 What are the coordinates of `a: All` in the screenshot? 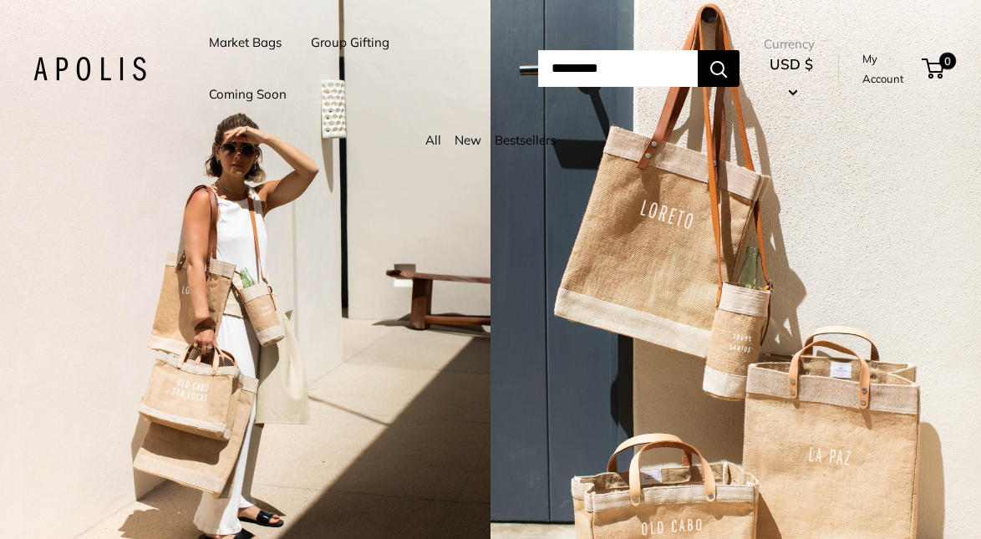 It's located at (433, 140).